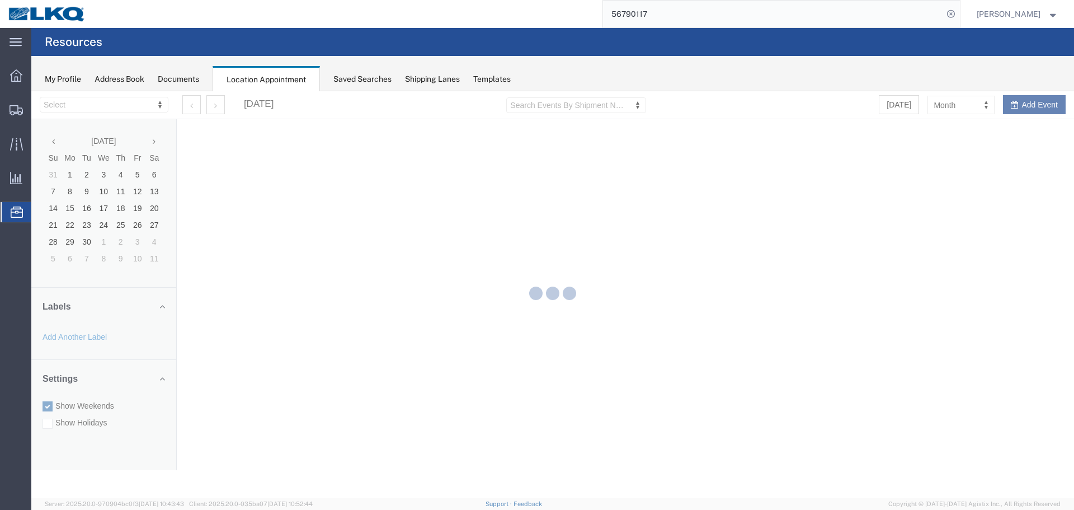 The image size is (1074, 510). What do you see at coordinates (47, 14) in the screenshot?
I see `img: logo` at bounding box center [47, 14].